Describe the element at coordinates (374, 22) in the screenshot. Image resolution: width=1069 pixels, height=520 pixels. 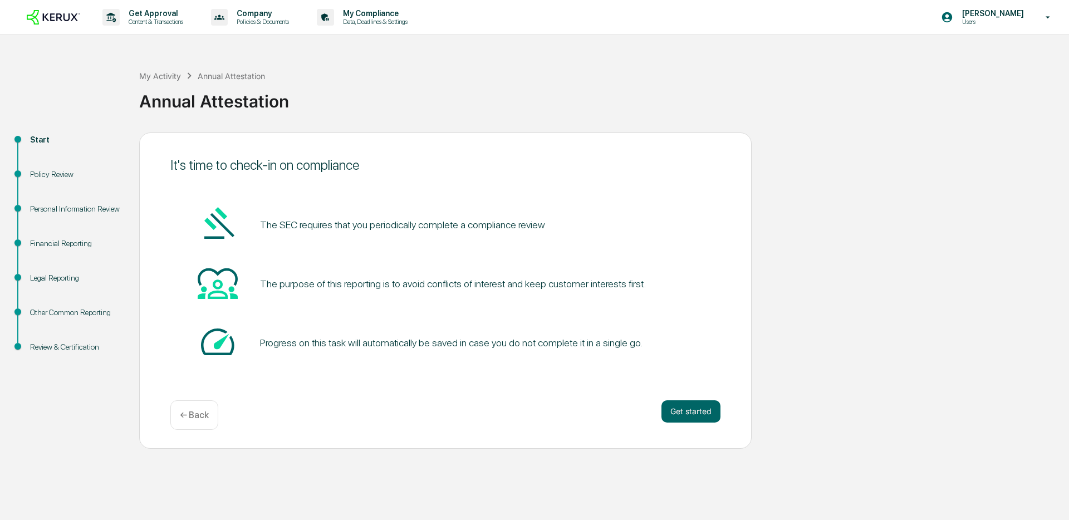
I see `p: Data, Deadlines & Settings` at that location.